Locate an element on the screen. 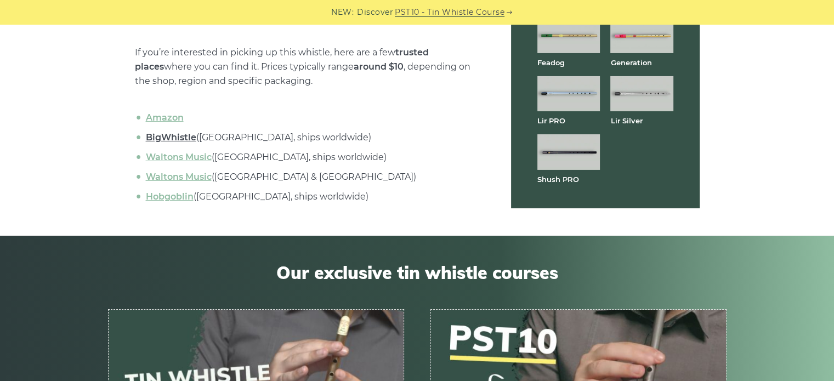 The width and height of the screenshot is (834, 381). img: Lir Silver tin whistle full front view is located at coordinates (642, 94).